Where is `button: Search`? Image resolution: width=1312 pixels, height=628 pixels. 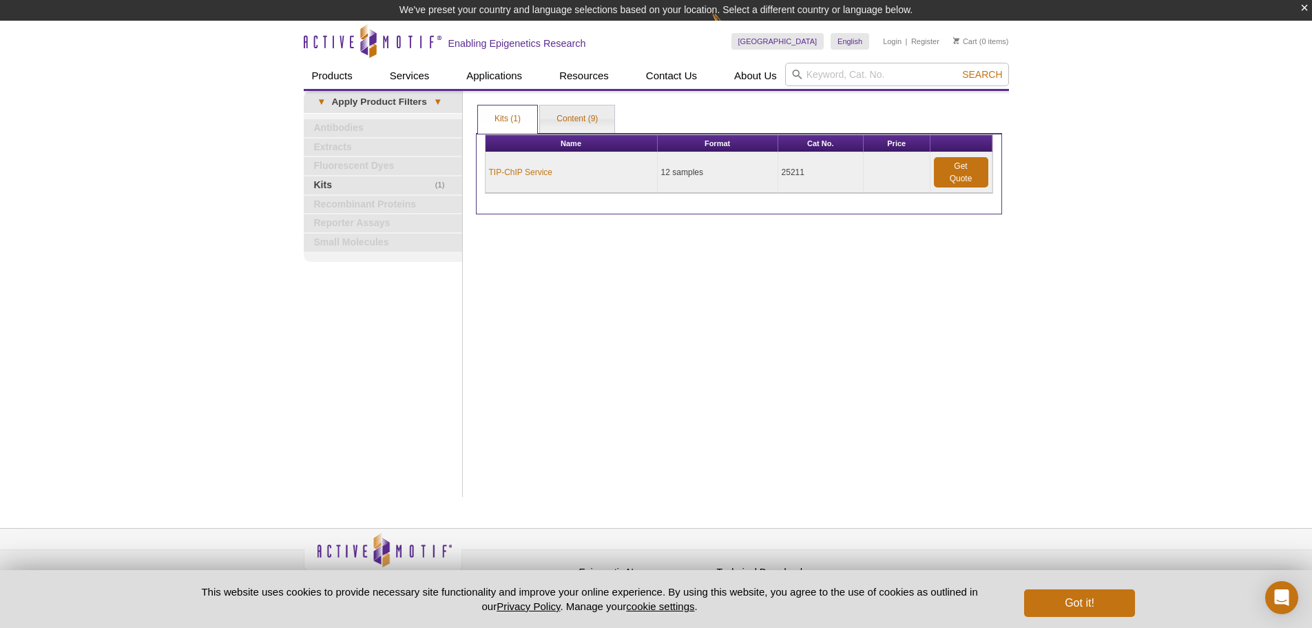 button: Search is located at coordinates (982, 74).